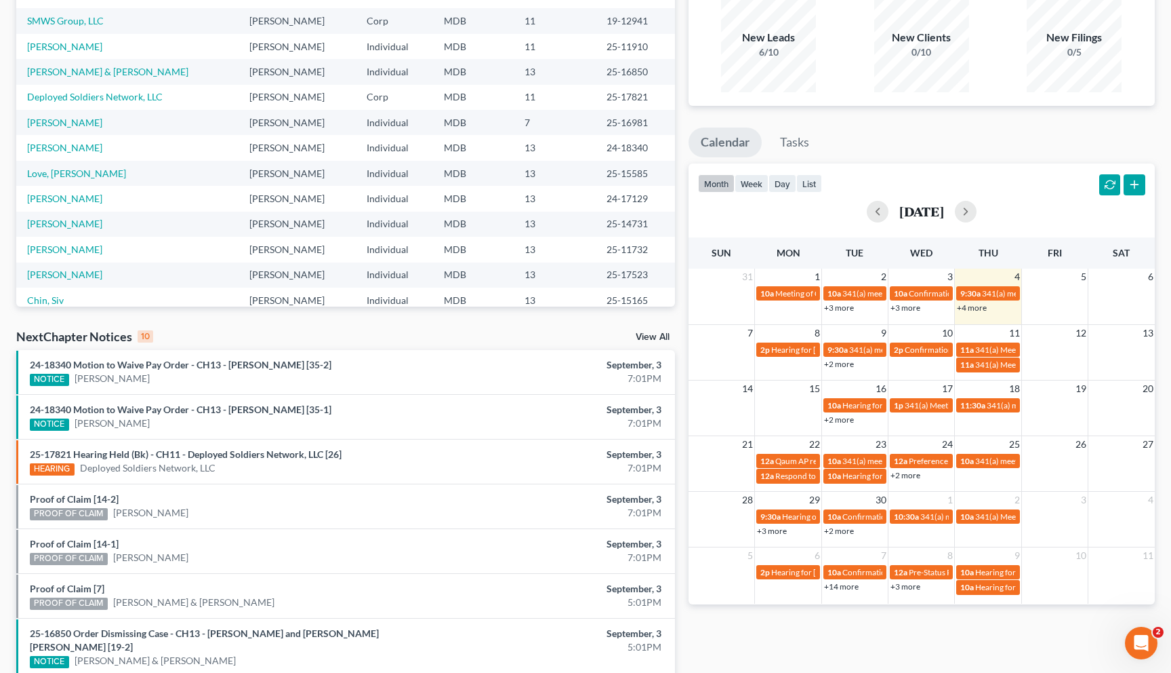 This screenshot has height=673, width=1171. I want to click on span: 16, so click(881, 388).